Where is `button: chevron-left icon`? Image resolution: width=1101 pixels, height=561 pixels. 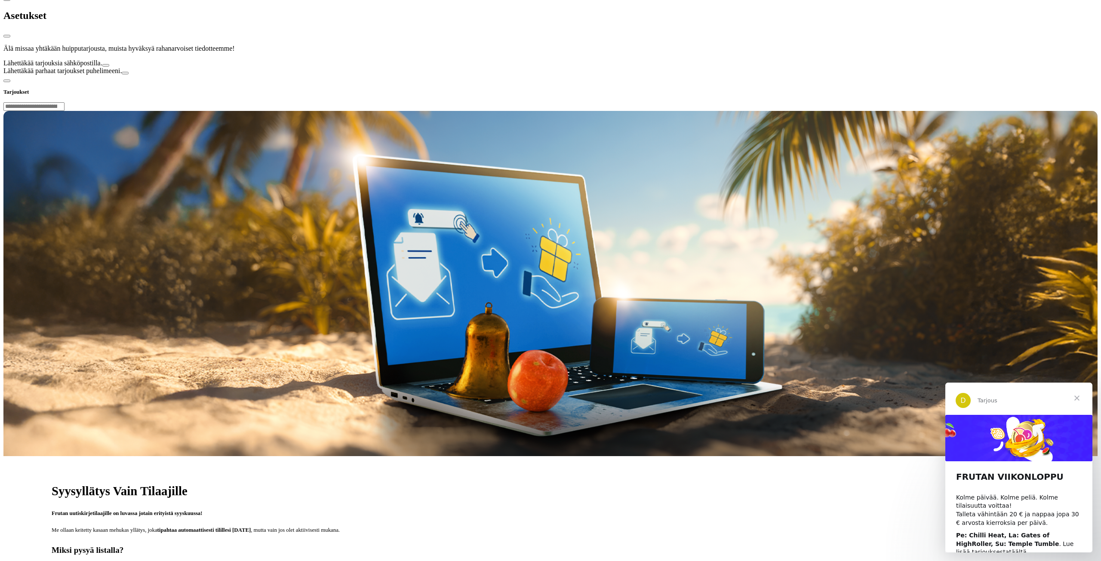
button: chevron-left icon is located at coordinates (7, 81).